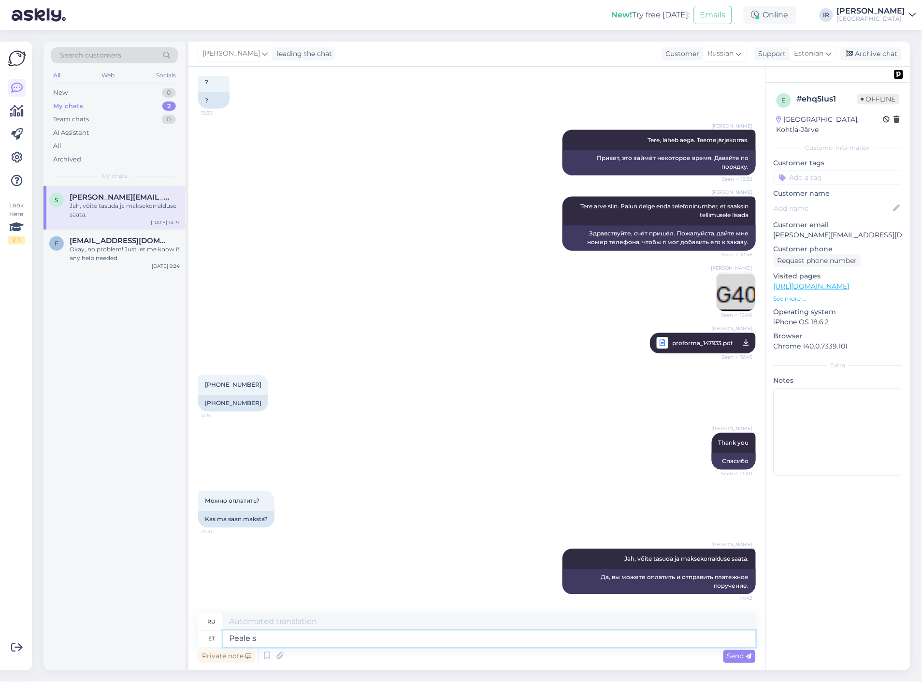  Describe the element at coordinates (826, 99) in the screenshot. I see `div: # ehq5lus1` at that location.